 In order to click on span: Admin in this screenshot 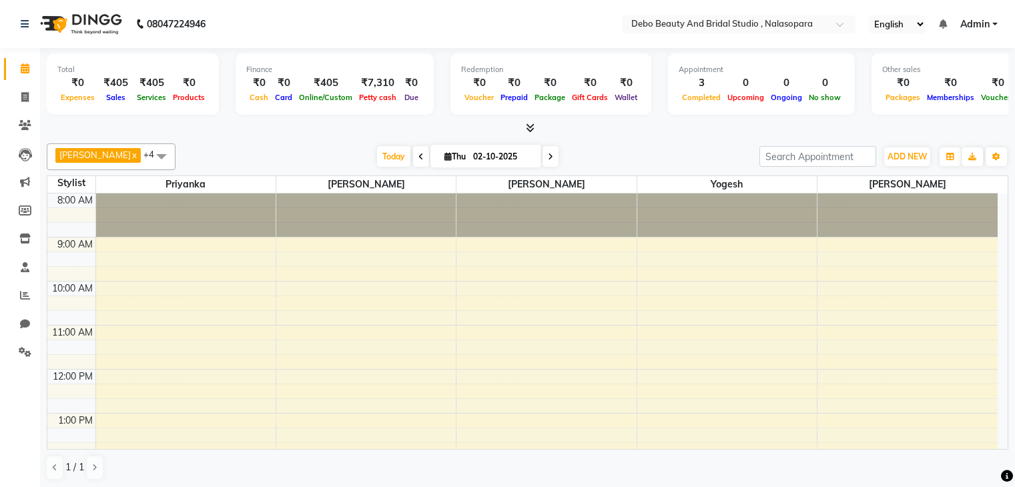, I will do `click(975, 24)`.